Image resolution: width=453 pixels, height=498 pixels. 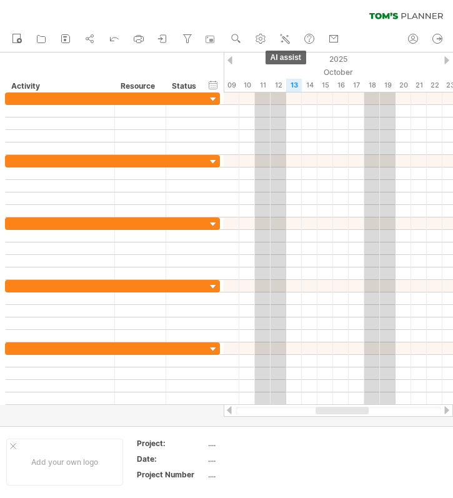 What do you see at coordinates (403, 85) in the screenshot?
I see `div: Monday, 20 October 2025` at bounding box center [403, 85].